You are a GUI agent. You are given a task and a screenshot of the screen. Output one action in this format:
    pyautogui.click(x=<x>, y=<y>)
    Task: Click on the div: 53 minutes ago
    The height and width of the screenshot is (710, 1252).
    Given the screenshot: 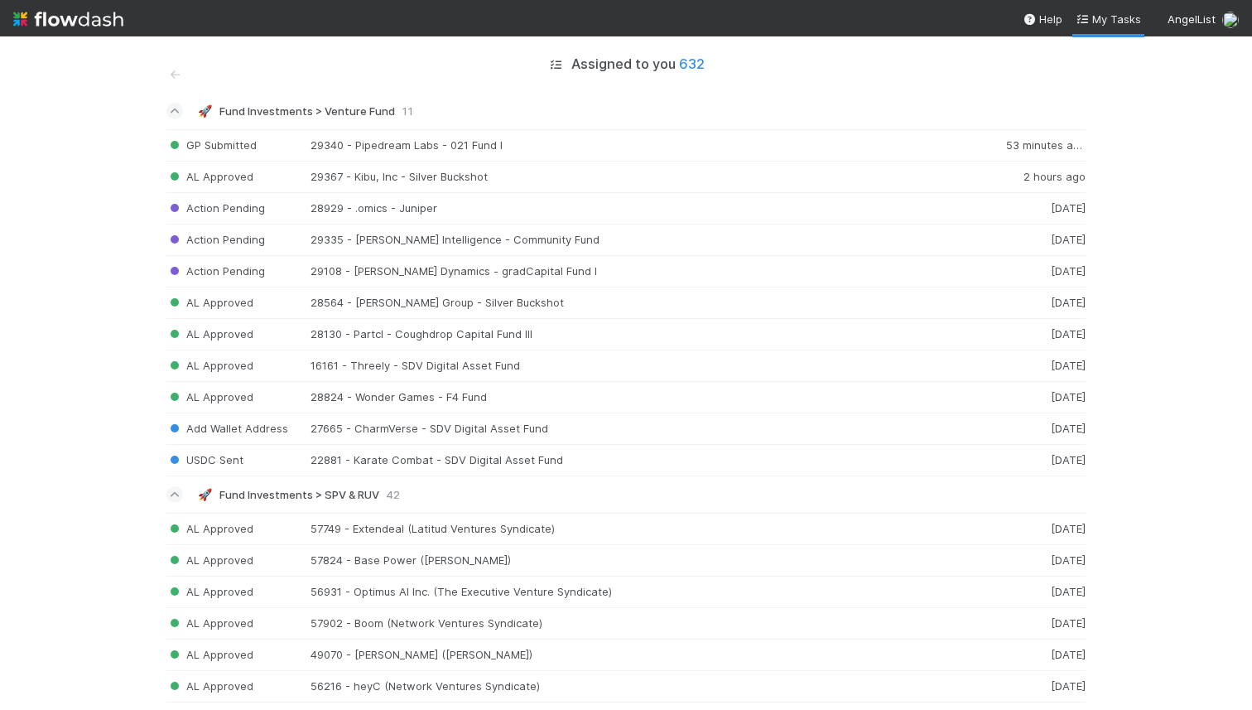 What is the action you would take?
    pyautogui.click(x=1036, y=145)
    